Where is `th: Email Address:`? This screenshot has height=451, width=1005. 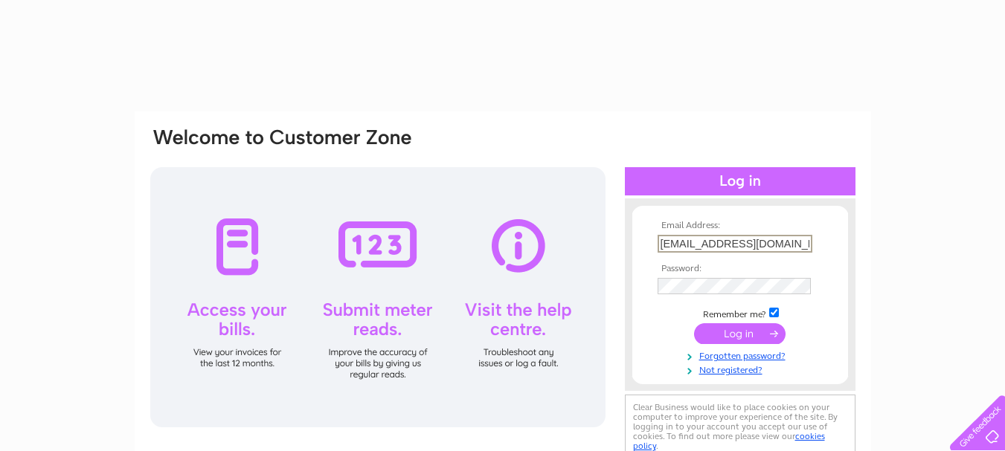 th: Email Address: is located at coordinates (740, 226).